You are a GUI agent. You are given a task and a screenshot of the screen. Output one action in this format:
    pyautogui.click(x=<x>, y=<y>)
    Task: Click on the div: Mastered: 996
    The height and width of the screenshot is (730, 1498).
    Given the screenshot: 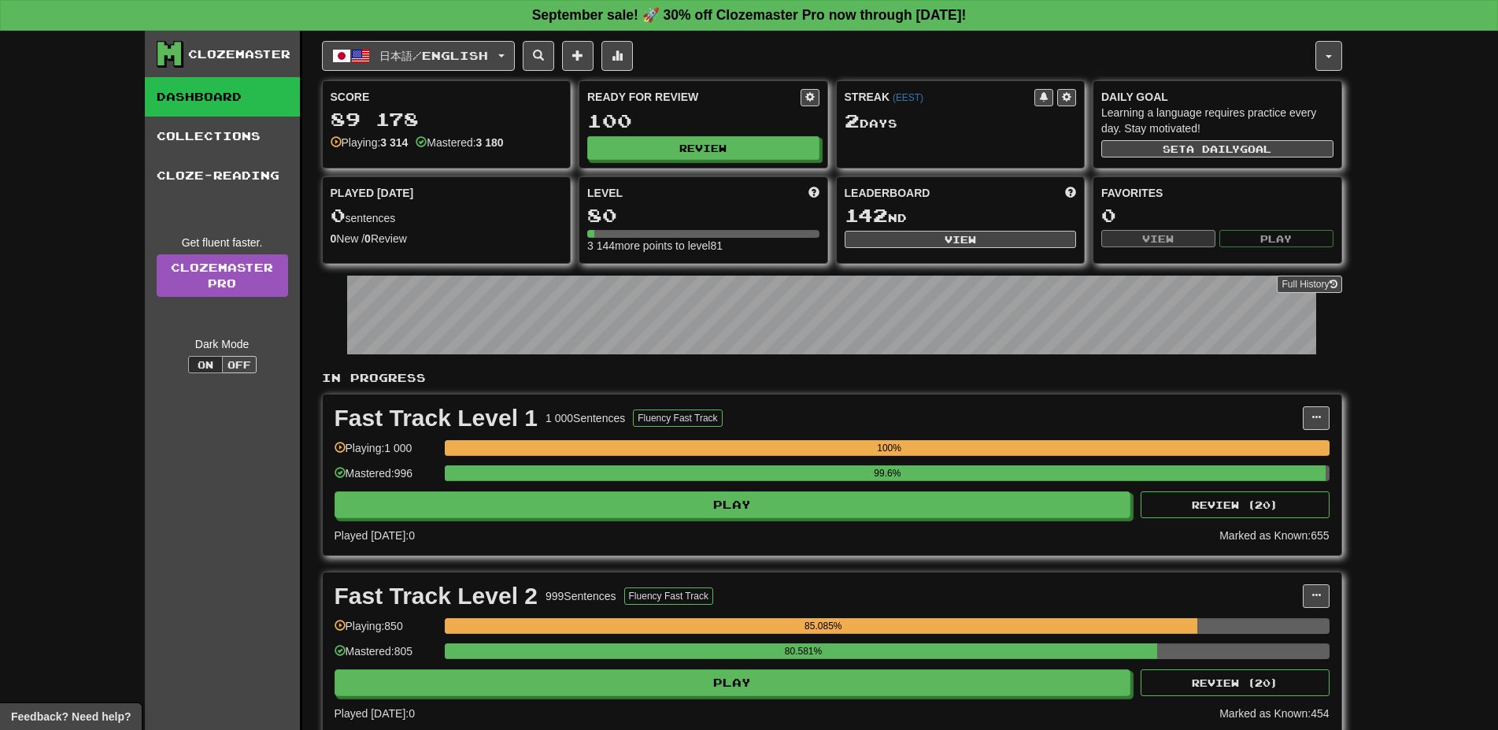 What is the action you would take?
    pyautogui.click(x=386, y=478)
    